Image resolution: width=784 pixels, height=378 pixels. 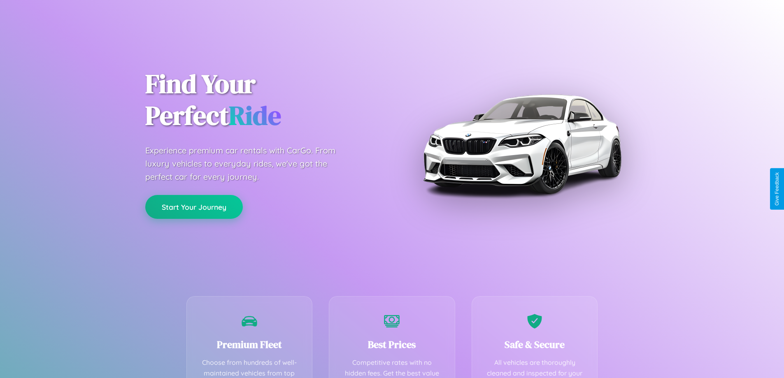 I want to click on button: Start Your Journey, so click(x=194, y=207).